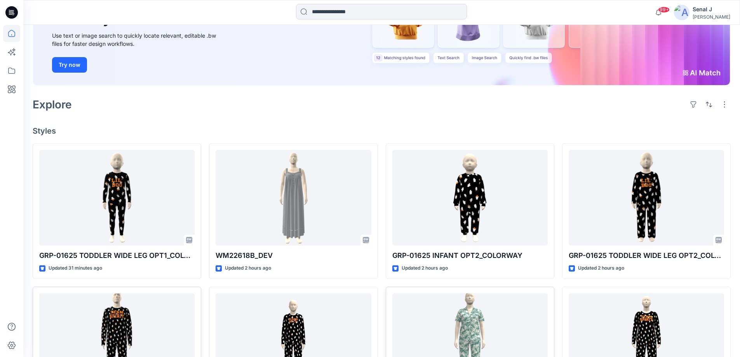 The image size is (740, 357). Describe the element at coordinates (70, 65) in the screenshot. I see `a: Try now` at that location.